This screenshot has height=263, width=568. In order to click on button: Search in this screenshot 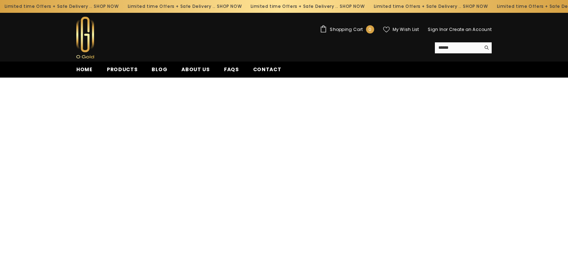, I will do `click(486, 48)`.